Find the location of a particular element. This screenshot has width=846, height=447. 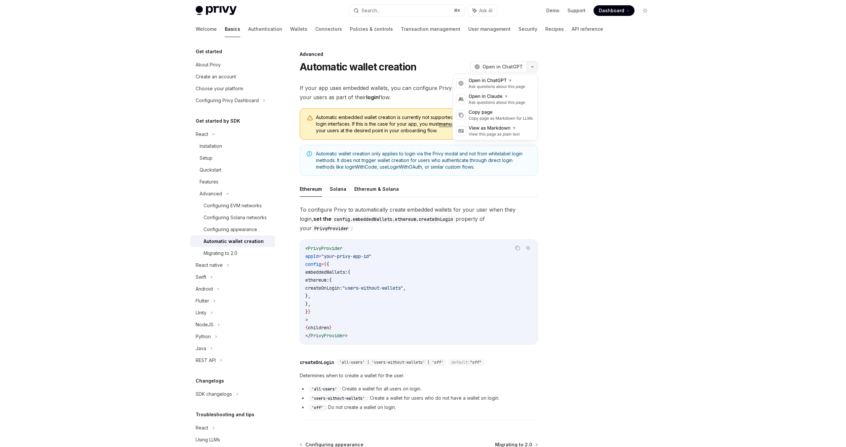

h1: Automatic wallet creation is located at coordinates (358, 67).